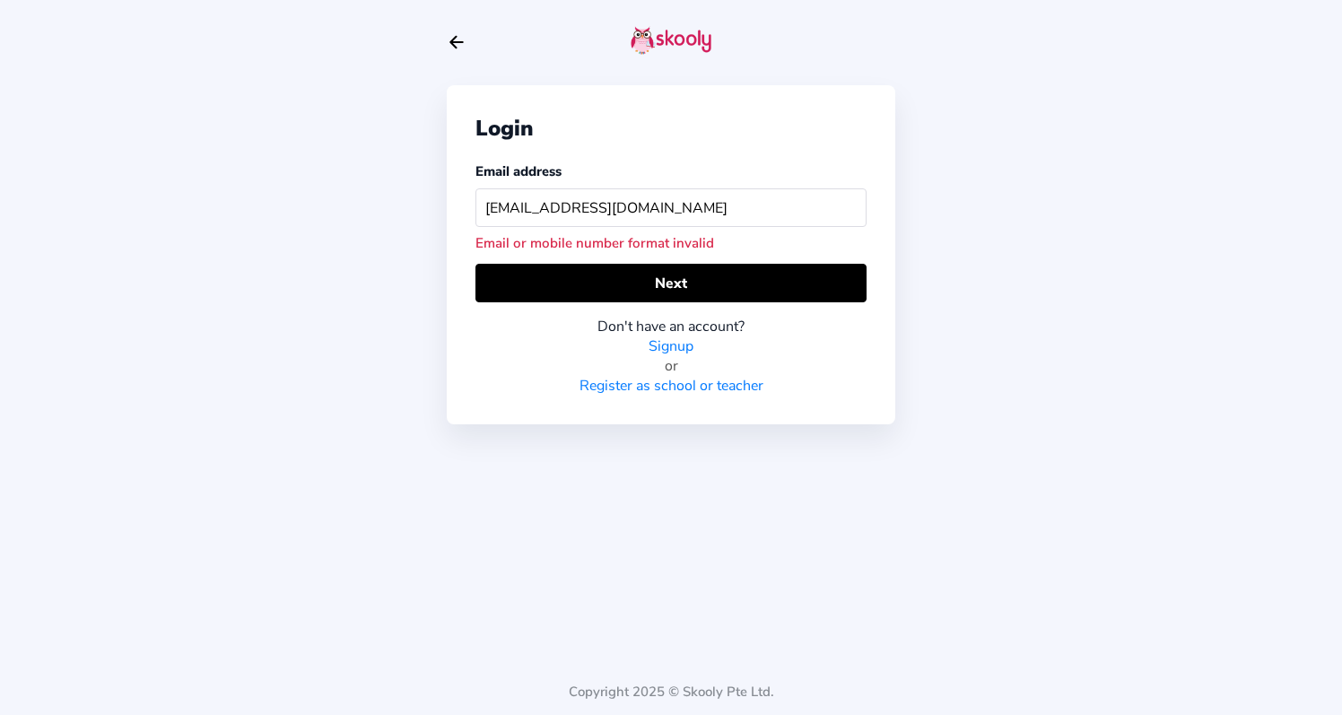 This screenshot has width=1342, height=715. Describe the element at coordinates (457, 42) in the screenshot. I see `button: arrow back outline` at that location.